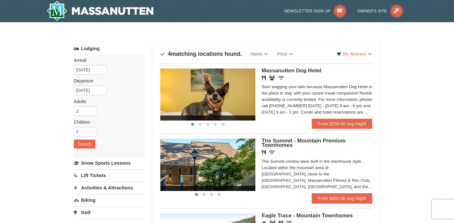  Describe the element at coordinates (372, 11) in the screenshot. I see `span: Owner's Site` at that location.